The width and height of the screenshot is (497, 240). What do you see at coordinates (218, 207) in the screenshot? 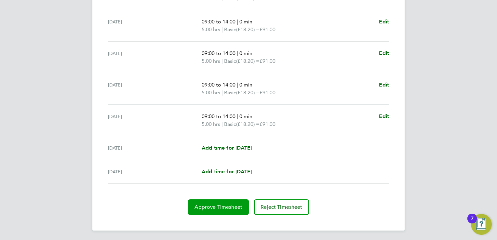
I see `span: Approve Timesheet` at bounding box center [218, 207].